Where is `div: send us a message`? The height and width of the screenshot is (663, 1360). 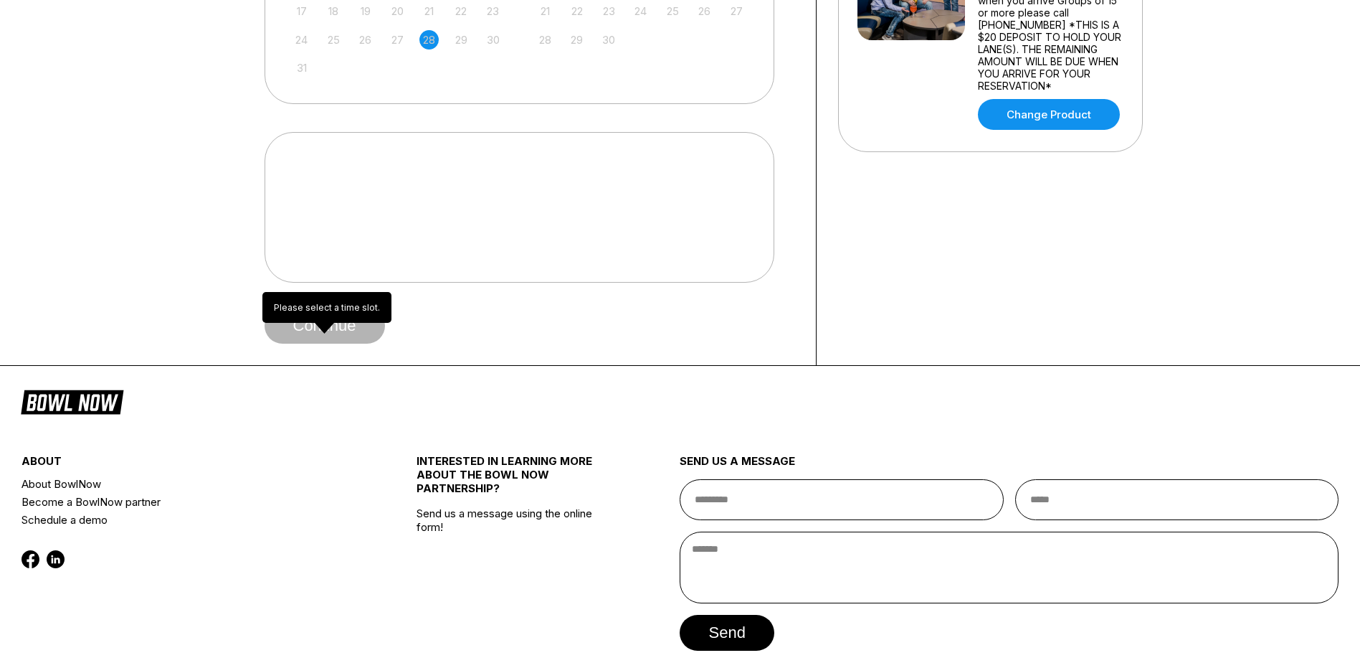
div: send us a message is located at coordinates (1009, 466).